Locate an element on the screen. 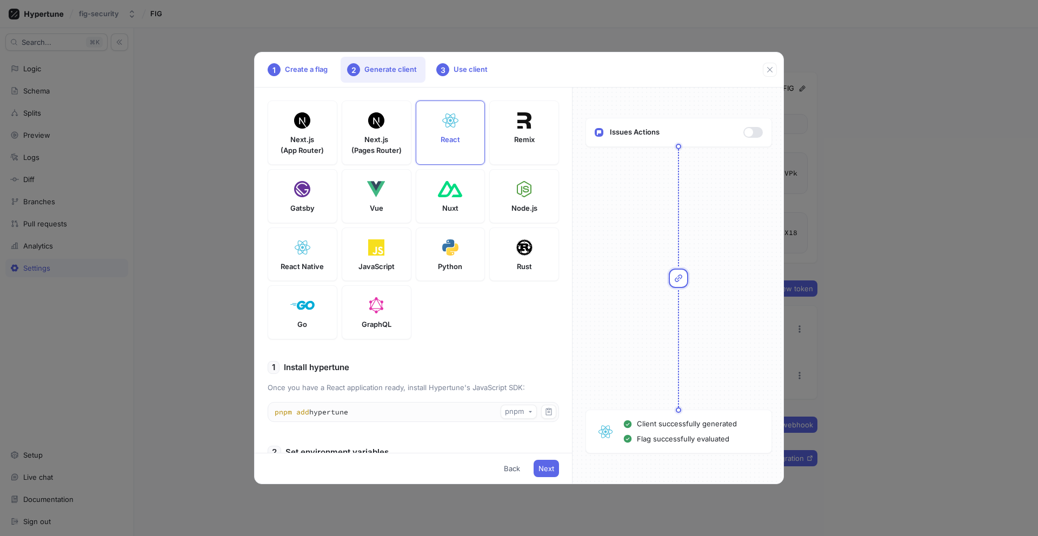 Image resolution: width=1038 pixels, height=536 pixels. img: Nuxt Logo is located at coordinates (450, 189).